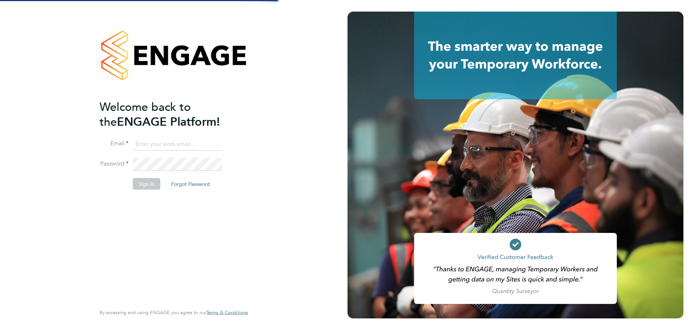  I want to click on span: Terms & Conditions, so click(227, 312).